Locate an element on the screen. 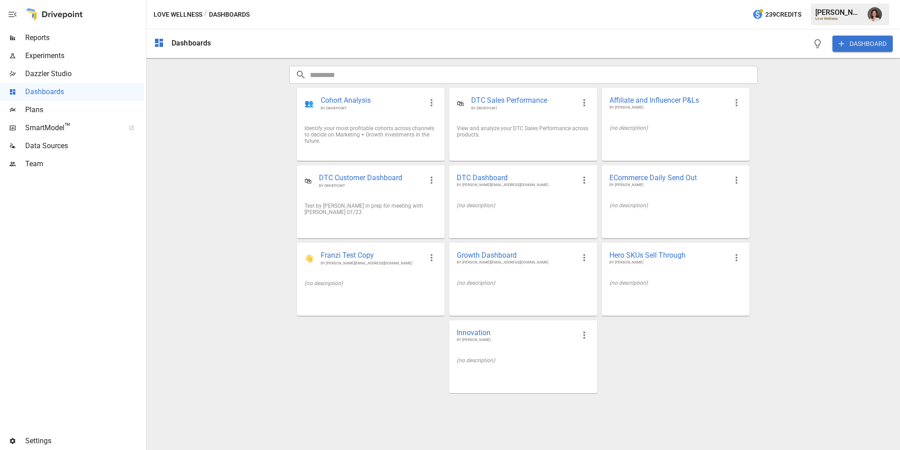 The width and height of the screenshot is (900, 450). span: Experiments is located at coordinates (85, 56).